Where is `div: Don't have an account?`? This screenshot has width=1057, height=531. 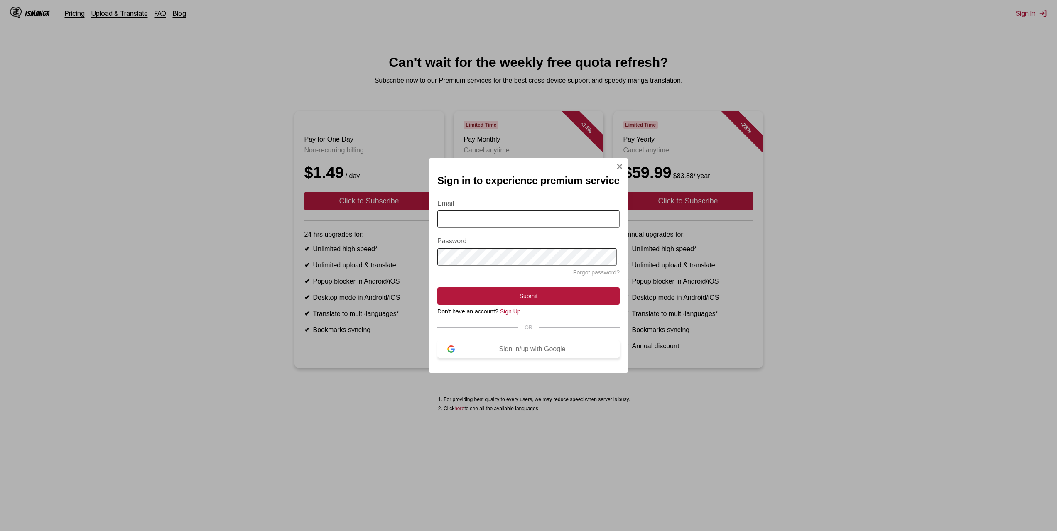 div: Don't have an account? is located at coordinates (528, 312).